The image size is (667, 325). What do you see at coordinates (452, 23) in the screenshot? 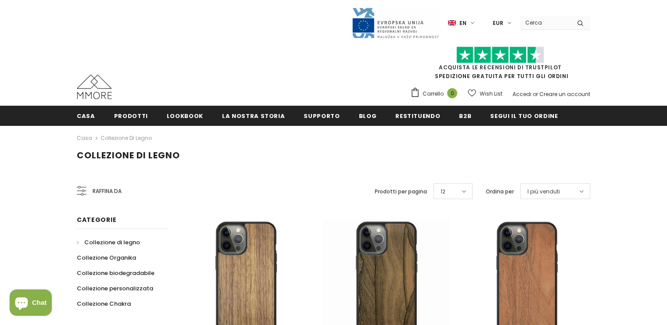
I see `img: i-lang-1.png` at bounding box center [452, 23].